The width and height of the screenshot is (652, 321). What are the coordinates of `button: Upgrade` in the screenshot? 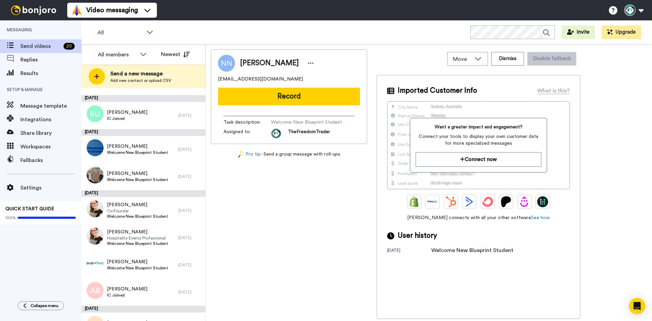 It's located at (621, 32).